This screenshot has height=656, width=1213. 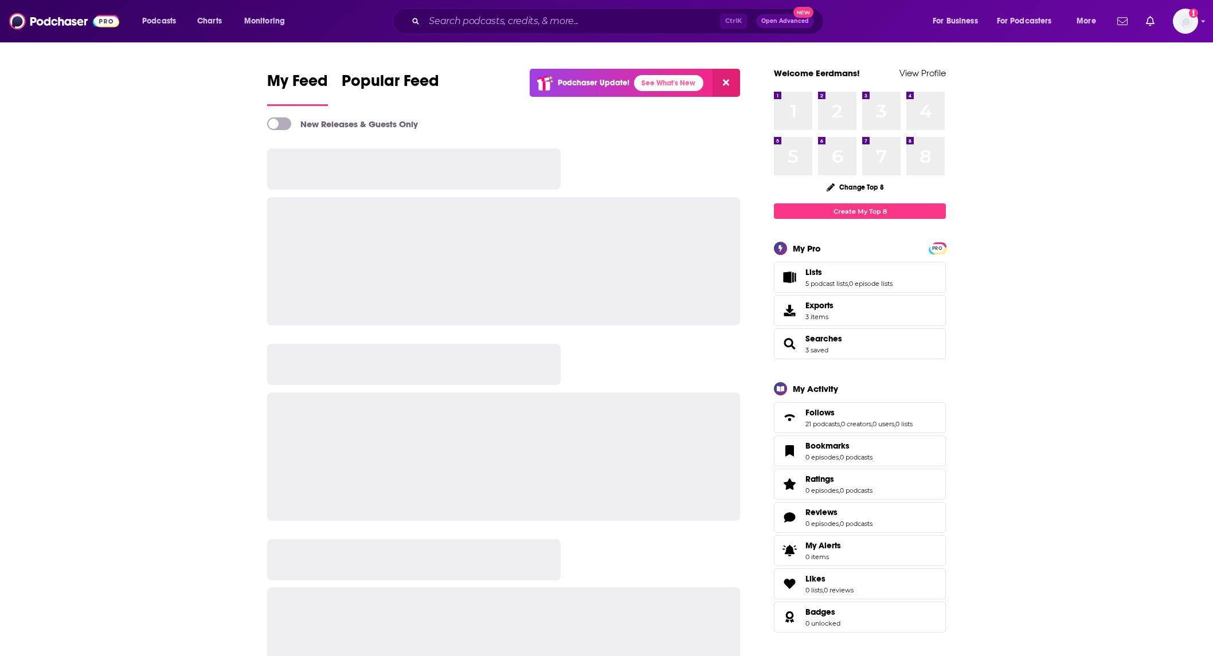 What do you see at coordinates (1086, 21) in the screenshot?
I see `span: More` at bounding box center [1086, 21].